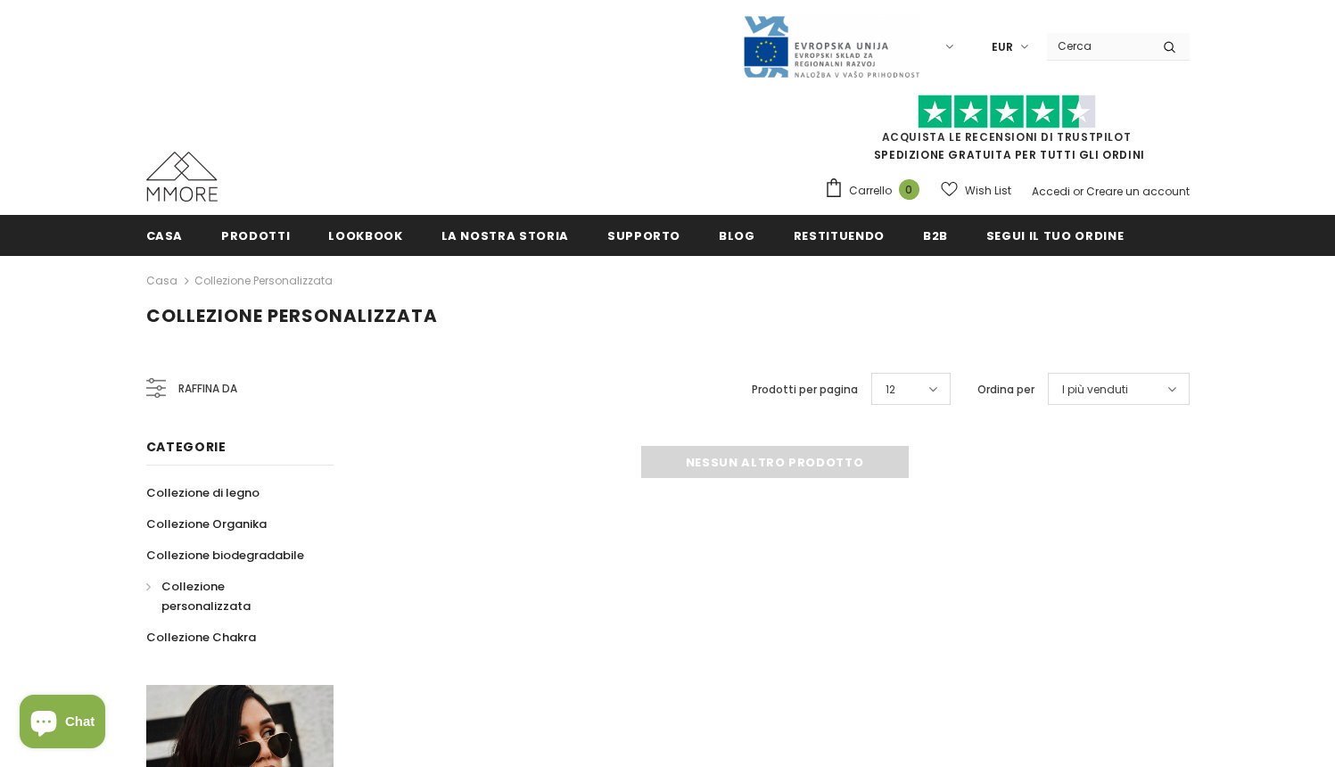 This screenshot has width=1335, height=767. Describe the element at coordinates (1007, 132) in the screenshot. I see `span: SPEDIZIONE GRATUITA PER TUTTI GLI ORDINI` at that location.